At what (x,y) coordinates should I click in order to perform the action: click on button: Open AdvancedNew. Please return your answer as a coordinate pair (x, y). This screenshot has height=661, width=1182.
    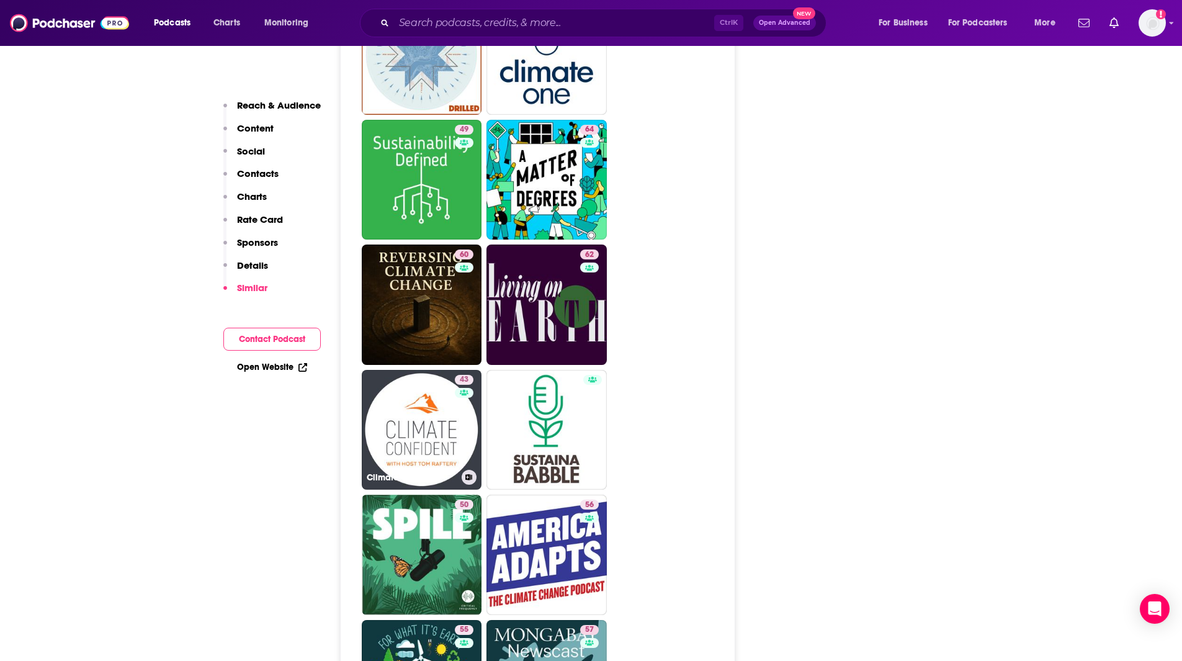
    Looking at the image, I should click on (784, 23).